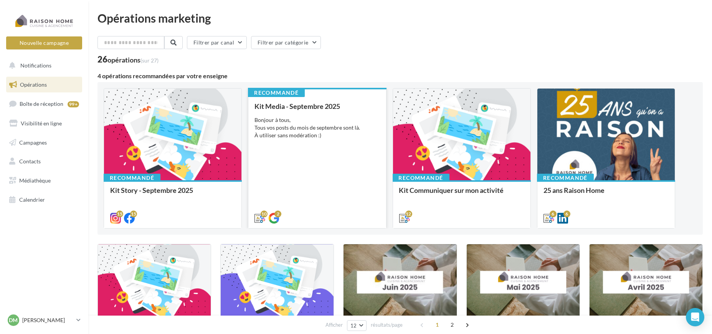 Image resolution: width=712 pixels, height=334 pixels. Describe the element at coordinates (452, 325) in the screenshot. I see `span: 2` at that location.